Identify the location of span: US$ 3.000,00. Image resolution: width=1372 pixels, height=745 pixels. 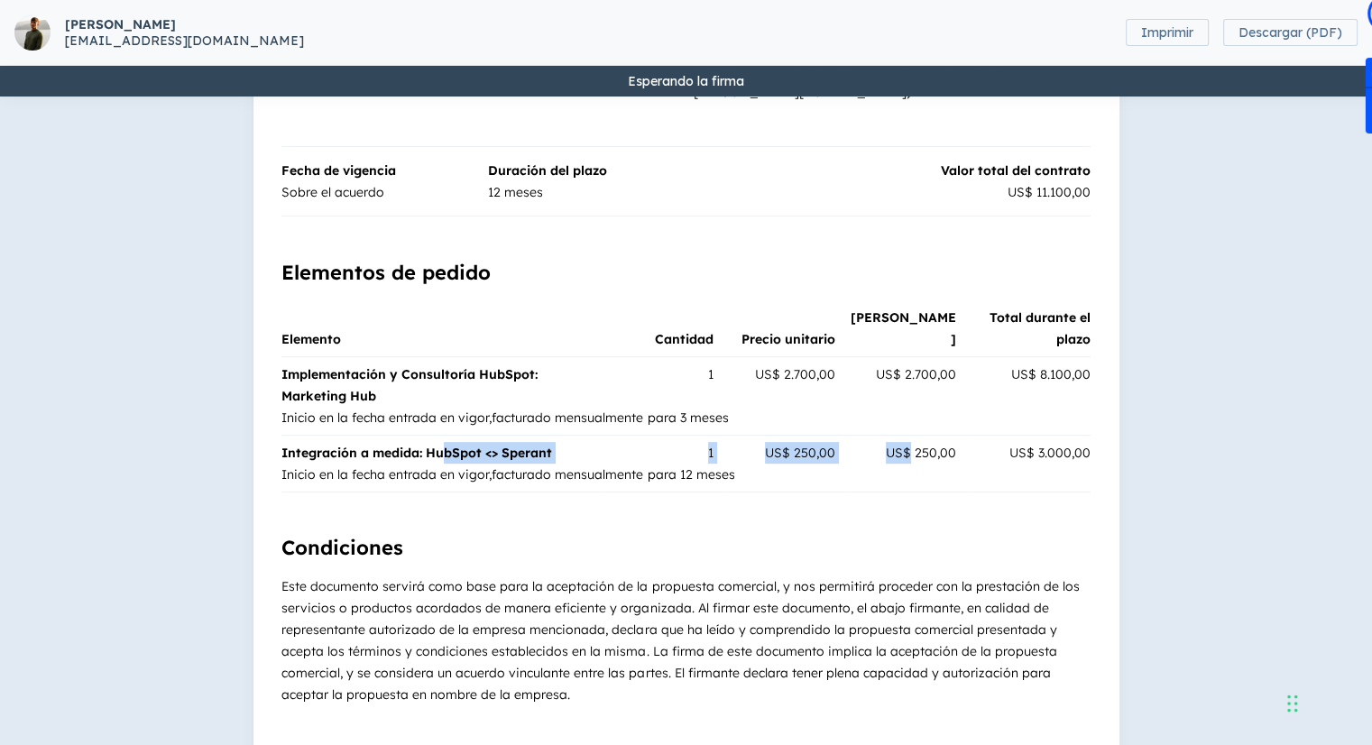
(1050, 453).